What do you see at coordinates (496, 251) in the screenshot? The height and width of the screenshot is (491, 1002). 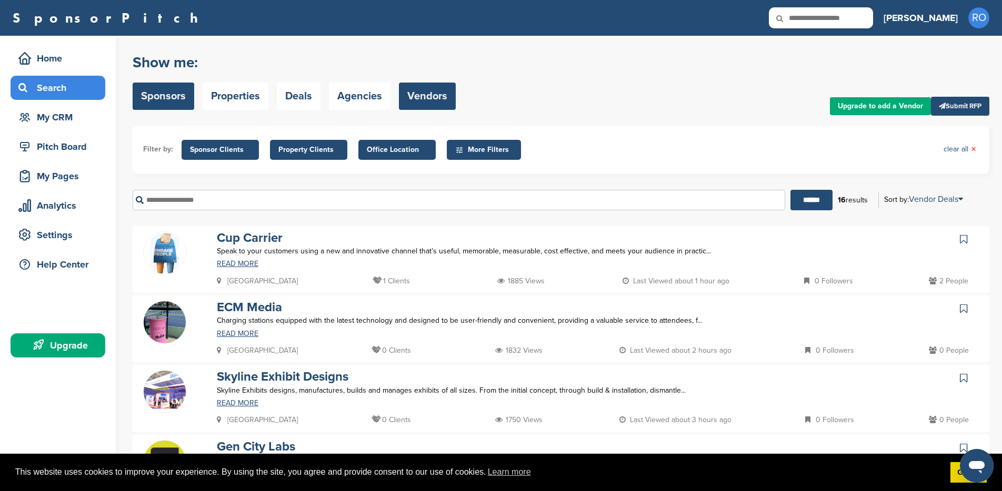 I see `p: Speak to your customers using a new and innovative channel that’s useful, memorable, measurable, ...` at bounding box center [496, 251].